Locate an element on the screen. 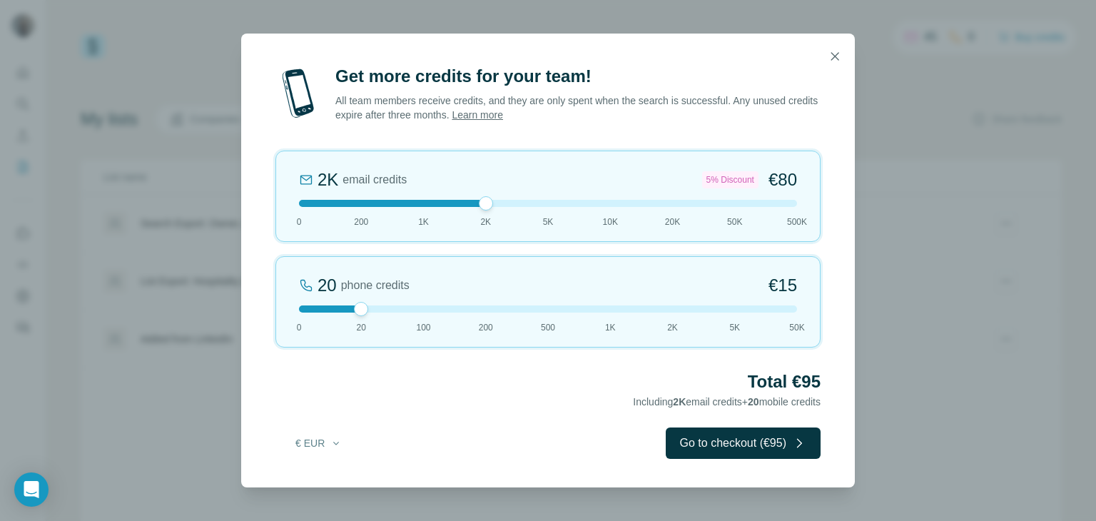 The width and height of the screenshot is (1096, 521). span: 10K is located at coordinates (610, 222).